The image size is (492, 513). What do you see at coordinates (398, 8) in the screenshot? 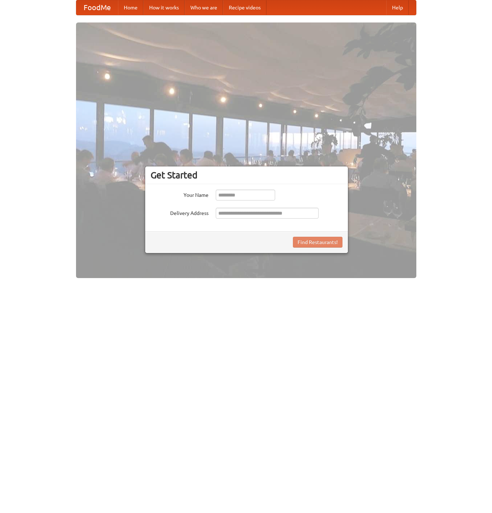
I see `a: Help` at bounding box center [398, 8].